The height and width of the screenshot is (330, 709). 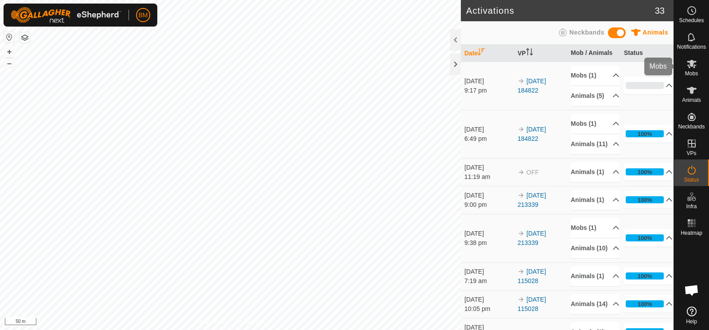 I want to click on p-accordion-header: Animals (14), so click(x=595, y=304).